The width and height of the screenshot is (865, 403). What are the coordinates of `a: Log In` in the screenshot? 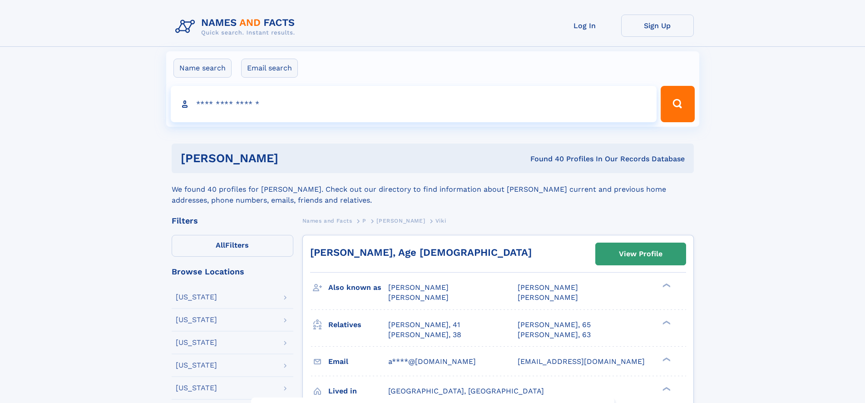 It's located at (585, 25).